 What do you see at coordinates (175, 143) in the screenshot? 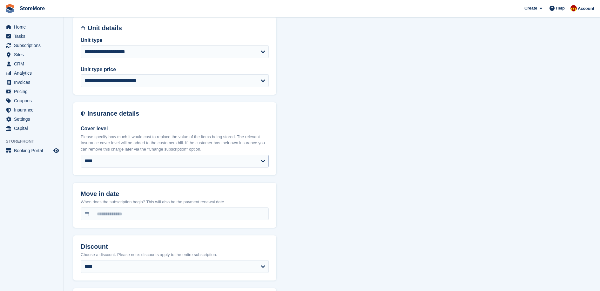
I see `p: Please specify how much it would cost to replace the value of the items being stored. The relevan...` at bounding box center [175, 143].